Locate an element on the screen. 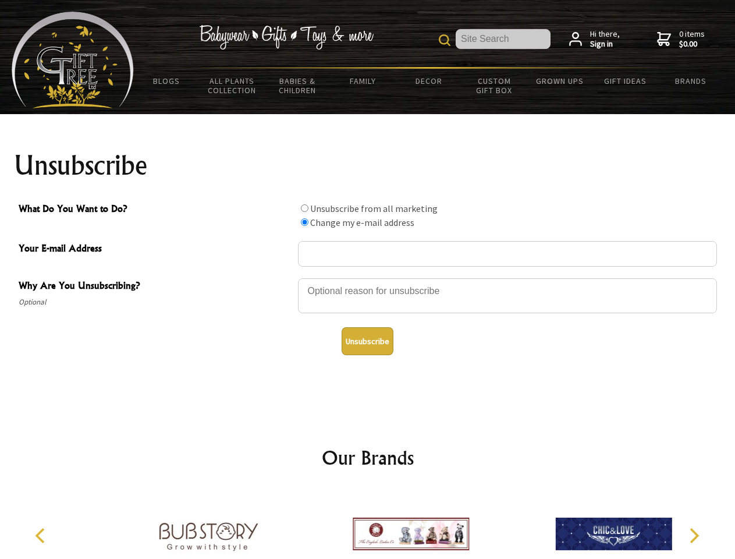  a: All Plants Collection is located at coordinates (232, 86).